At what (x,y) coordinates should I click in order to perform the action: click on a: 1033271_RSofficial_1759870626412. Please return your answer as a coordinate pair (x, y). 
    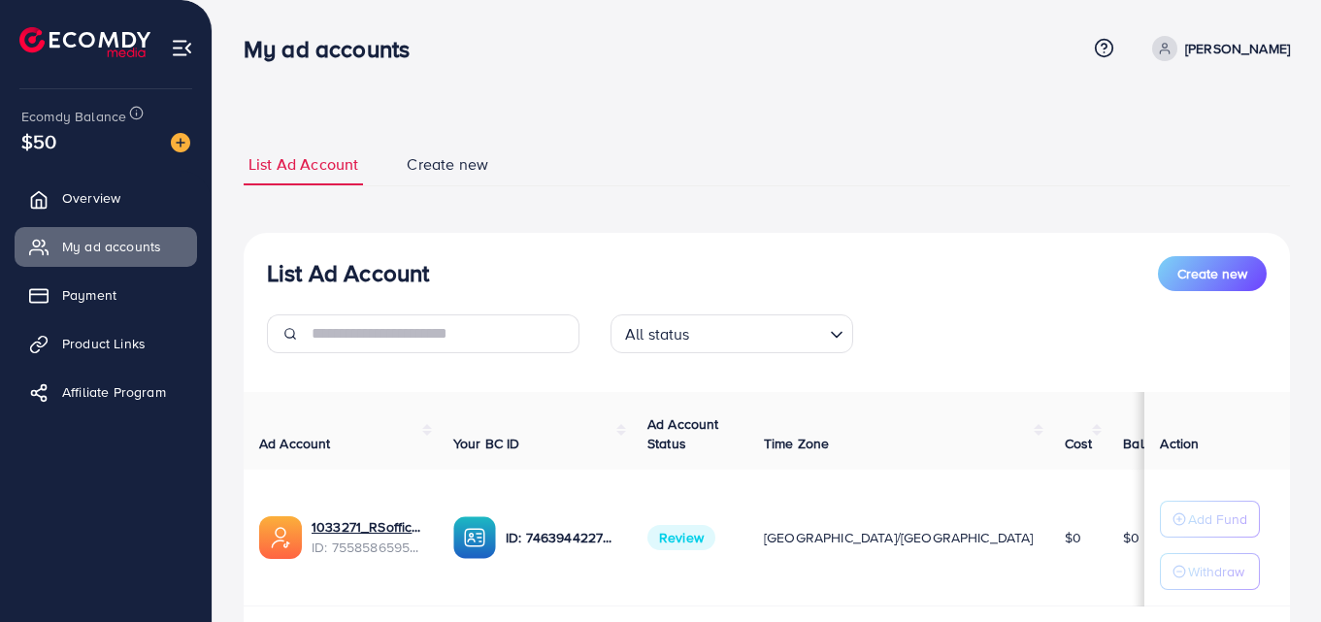
    Looking at the image, I should click on (367, 527).